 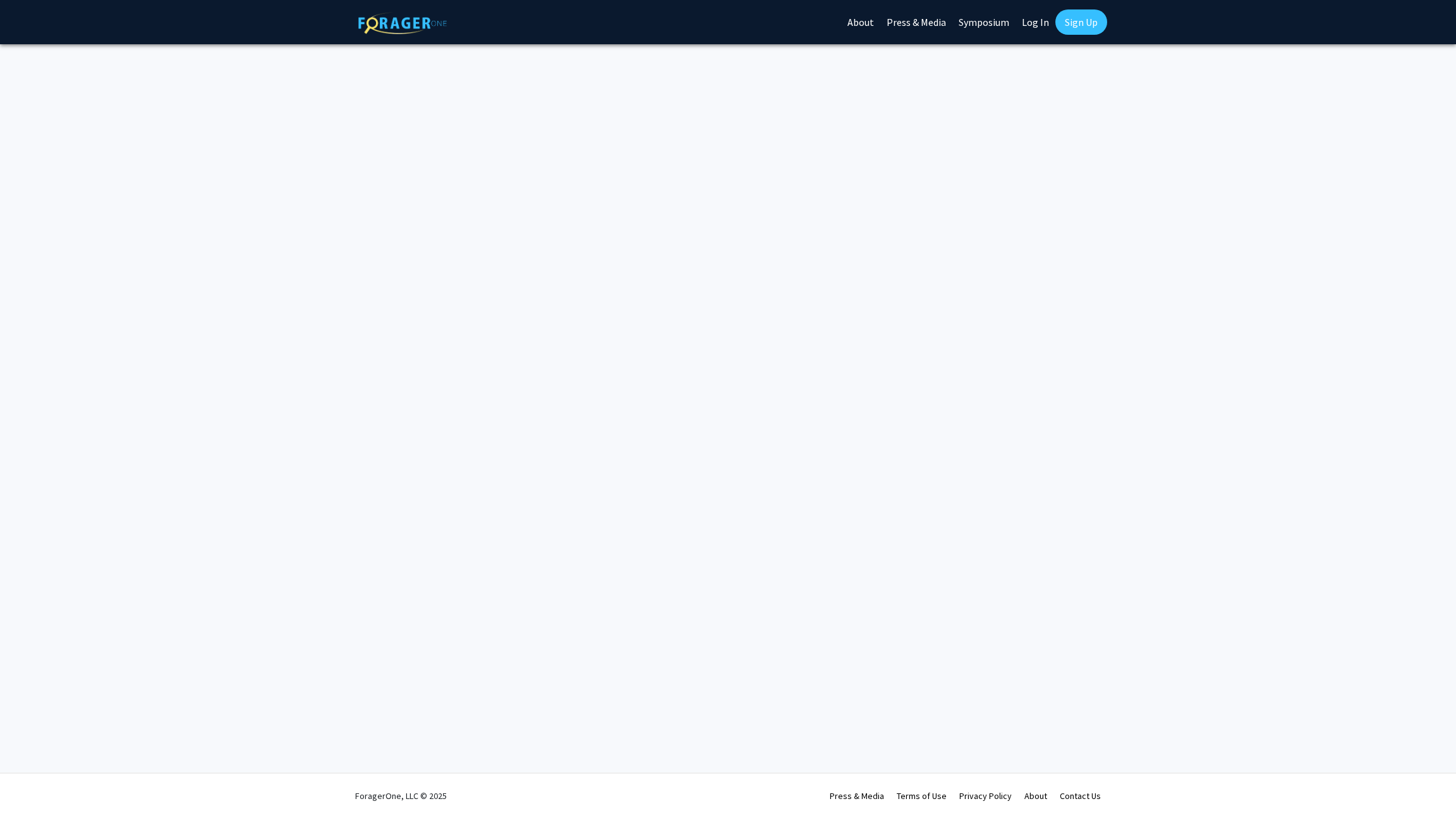 What do you see at coordinates (1080, 795) in the screenshot?
I see `a: Contact Us` at bounding box center [1080, 795].